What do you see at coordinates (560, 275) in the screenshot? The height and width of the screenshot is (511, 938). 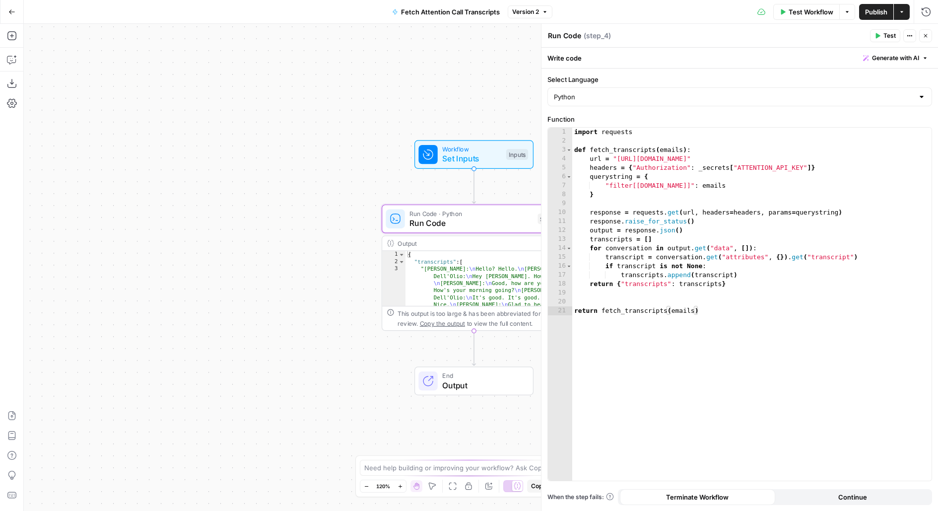 I see `div: 17` at bounding box center [560, 275].